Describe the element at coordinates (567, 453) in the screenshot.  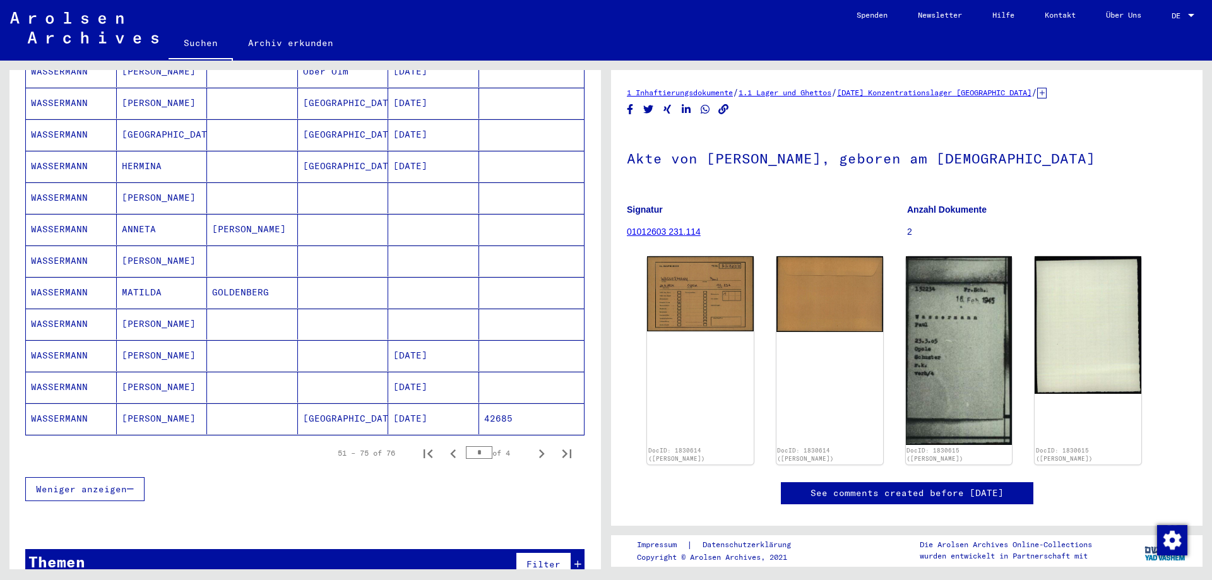
I see `button: Last page` at that location.